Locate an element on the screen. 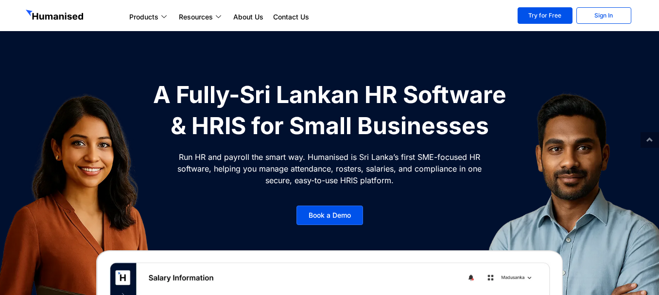 This screenshot has width=659, height=295. a: About Us is located at coordinates (248, 17).